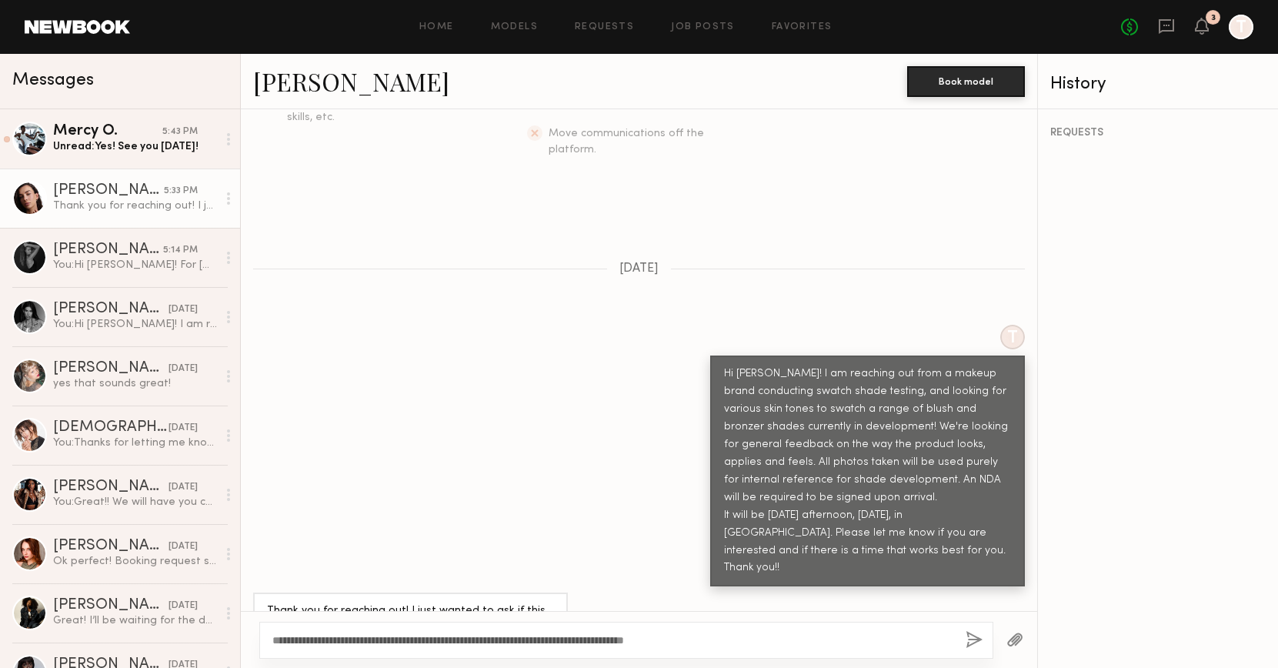  Describe the element at coordinates (180, 132) in the screenshot. I see `div: 5:43 PM` at that location.